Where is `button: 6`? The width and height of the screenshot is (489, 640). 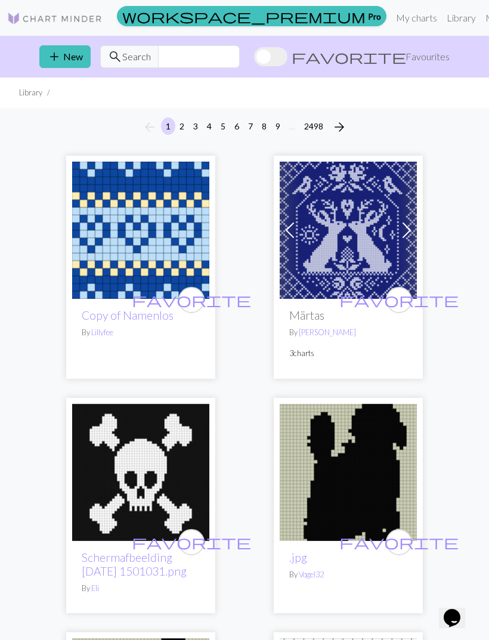 button: 6 is located at coordinates (237, 126).